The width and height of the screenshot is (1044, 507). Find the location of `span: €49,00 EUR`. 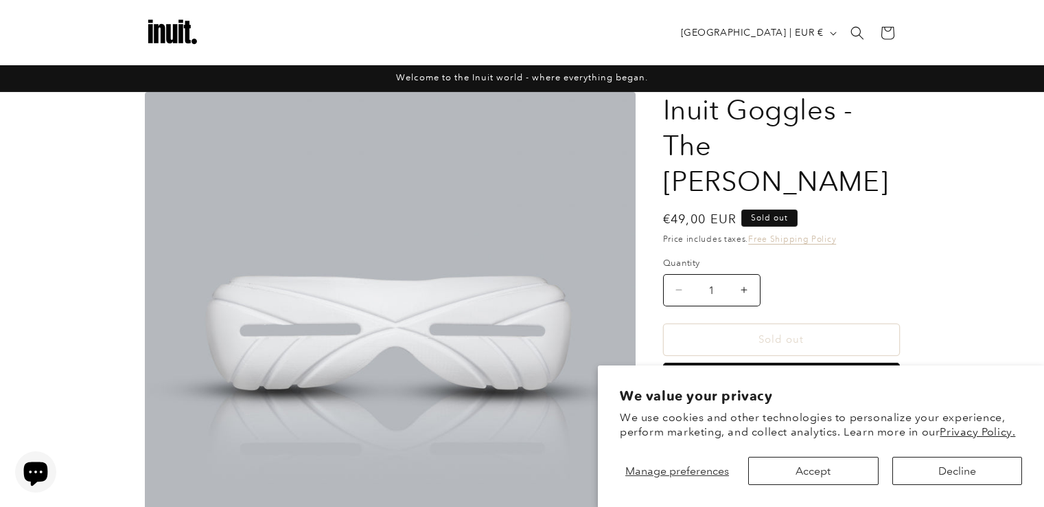

span: €49,00 EUR is located at coordinates (700, 218).